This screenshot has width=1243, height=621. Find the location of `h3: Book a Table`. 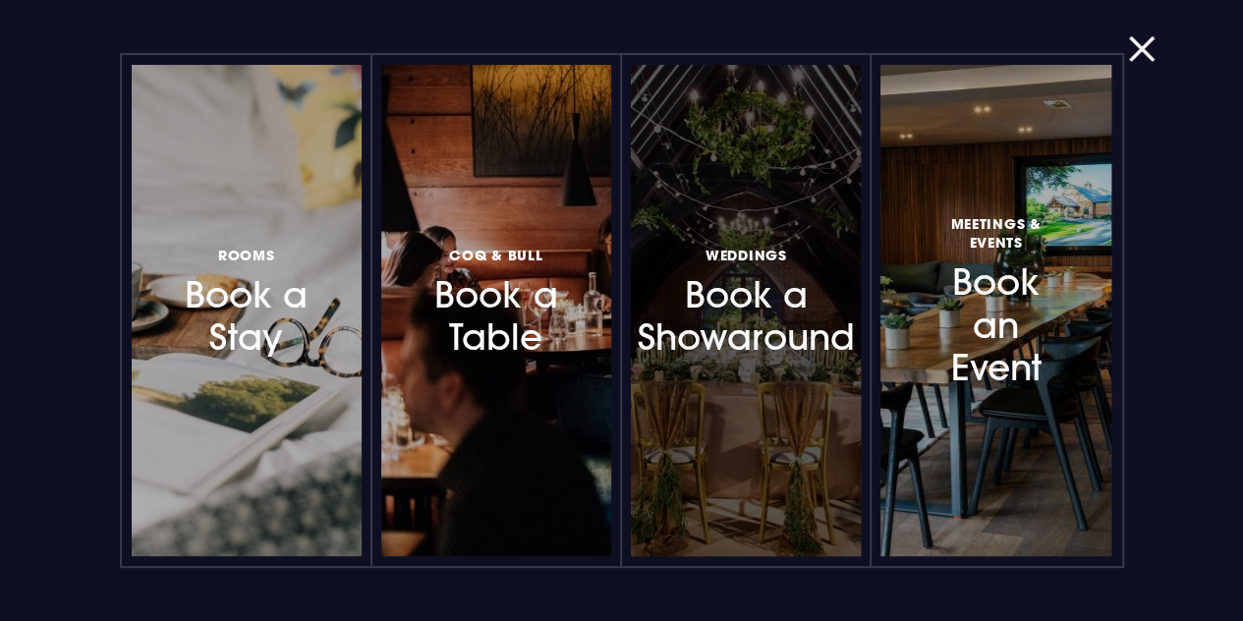

h3: Book a Table is located at coordinates (496, 300).